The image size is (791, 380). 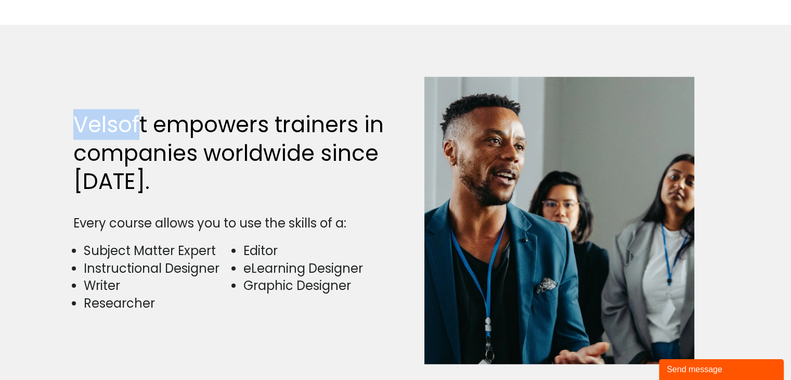 What do you see at coordinates (62, 12) in the screenshot?
I see `div: Send message` at bounding box center [62, 12].